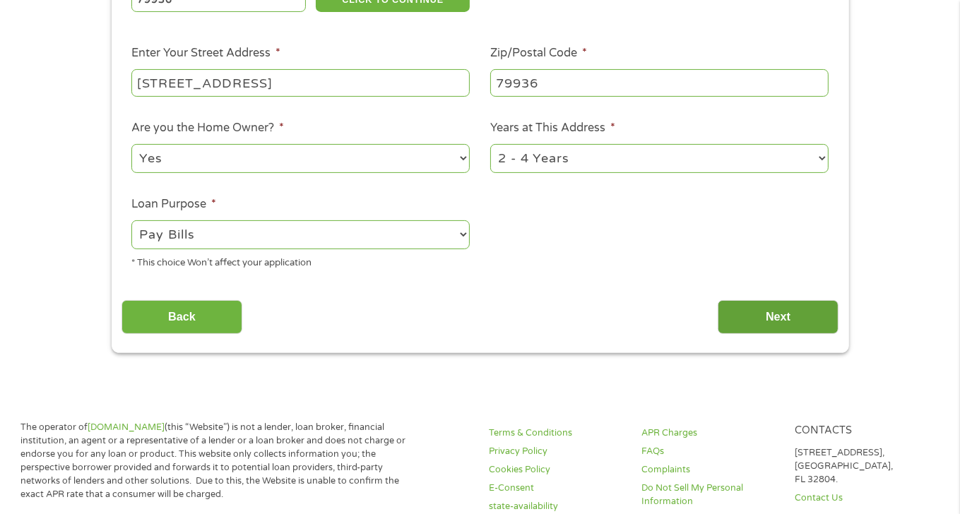  I want to click on input: 1 Main Street, so click(300, 83).